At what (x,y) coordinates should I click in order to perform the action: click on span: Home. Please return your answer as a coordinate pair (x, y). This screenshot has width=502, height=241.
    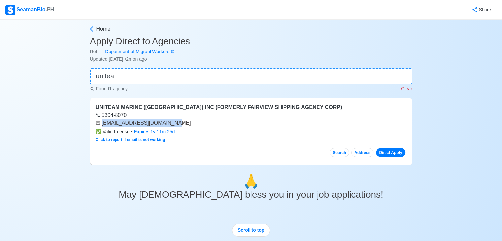
    Looking at the image, I should click on (103, 29).